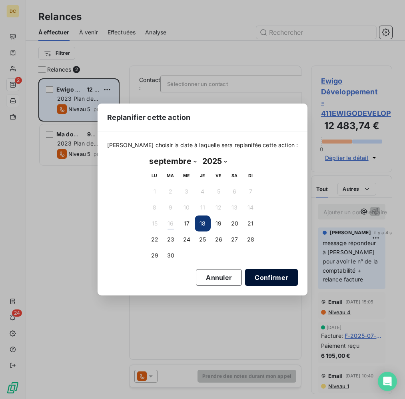 This screenshot has height=399, width=405. Describe the element at coordinates (235, 240) in the screenshot. I see `button: 27` at that location.